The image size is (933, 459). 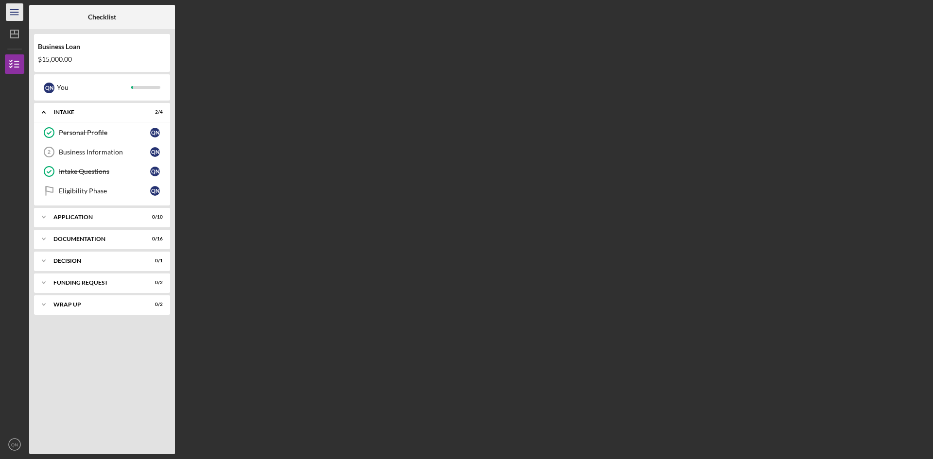 What do you see at coordinates (154, 261) in the screenshot?
I see `div: 0 / 1` at bounding box center [154, 261].